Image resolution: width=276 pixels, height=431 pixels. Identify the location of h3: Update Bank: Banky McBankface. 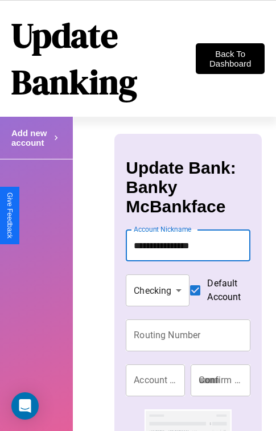
(188, 188).